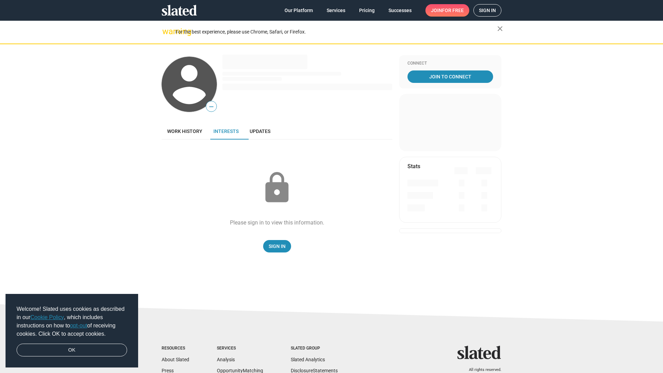  What do you see at coordinates (314, 348) in the screenshot?
I see `div: Slated Group` at bounding box center [314, 348].